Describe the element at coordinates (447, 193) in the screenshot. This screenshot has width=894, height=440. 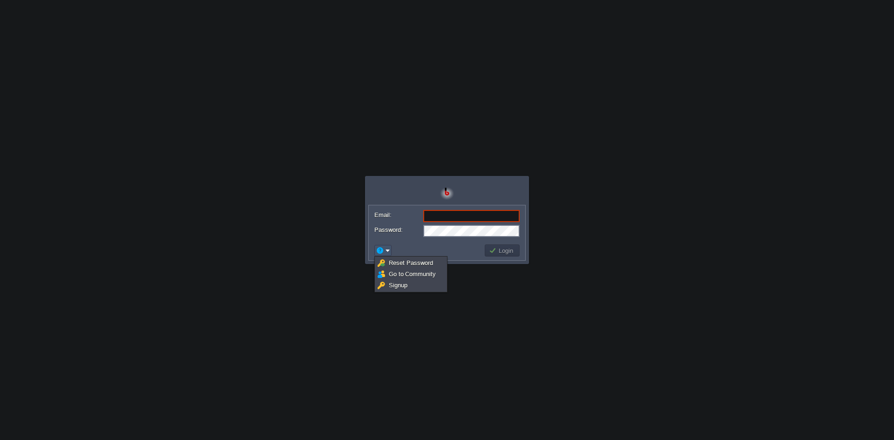
I see `img: Bitss Techniques` at that location.